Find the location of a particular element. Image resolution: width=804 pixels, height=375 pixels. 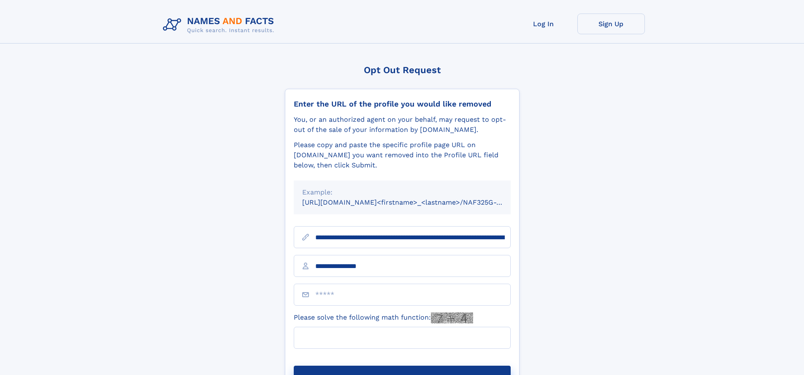

div: You, or an authorized agent on your behalf, may request to opt-out of the sale of your informatio... is located at coordinates (402, 125).